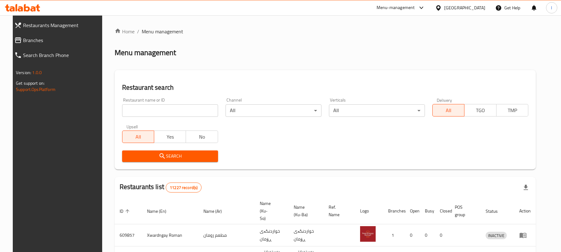  What do you see at coordinates (125, 31) in the screenshot?
I see `a: Home` at bounding box center [125, 31].